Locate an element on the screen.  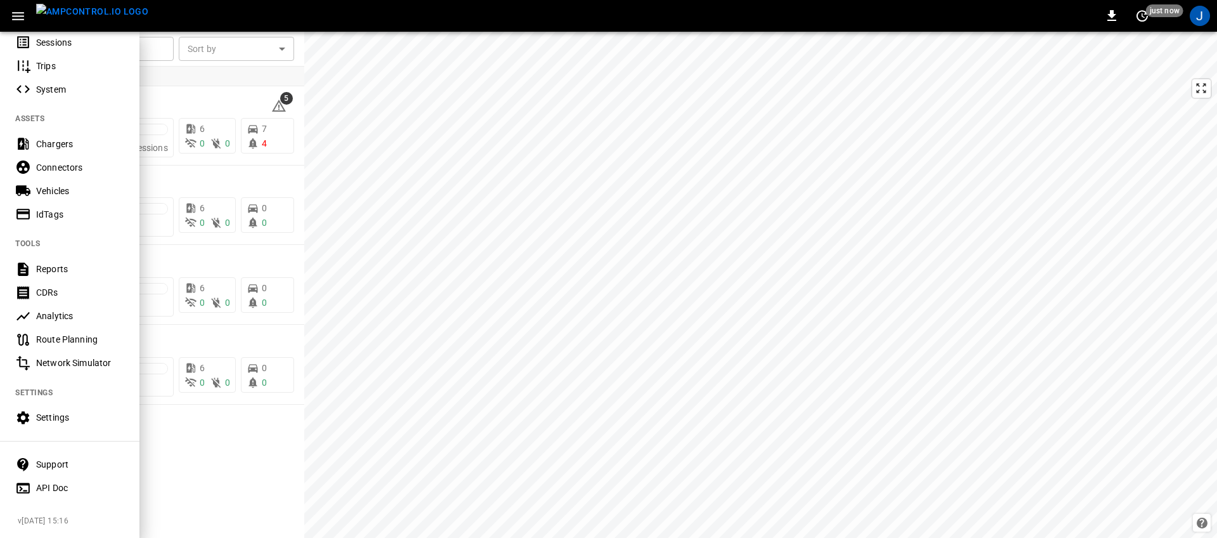
div: Settings is located at coordinates (80, 417).